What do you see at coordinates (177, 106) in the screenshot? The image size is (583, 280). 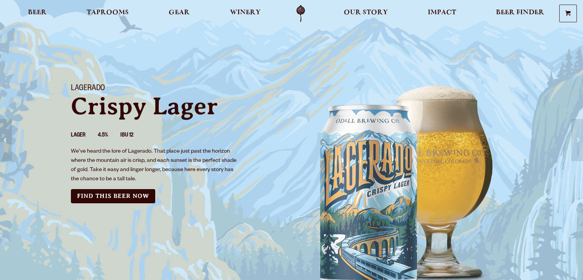 I see `p: Crispy Lager` at bounding box center [177, 106].